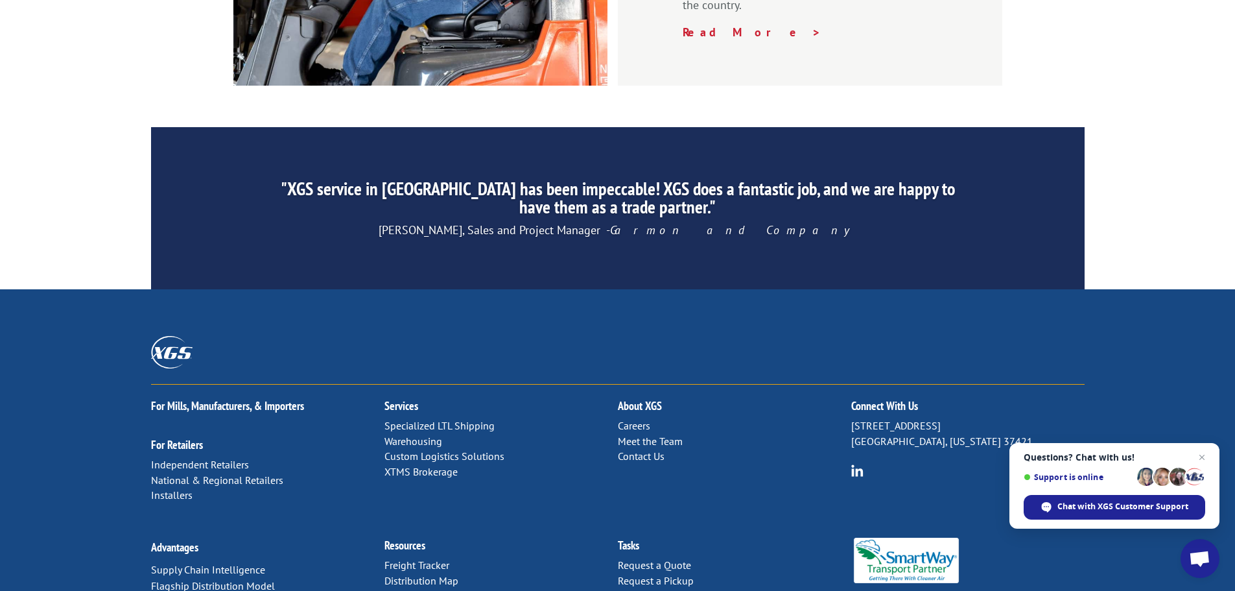 The image size is (1235, 591). Describe the element at coordinates (1115, 507) in the screenshot. I see `div: Chat with XGS Customer Support` at that location.